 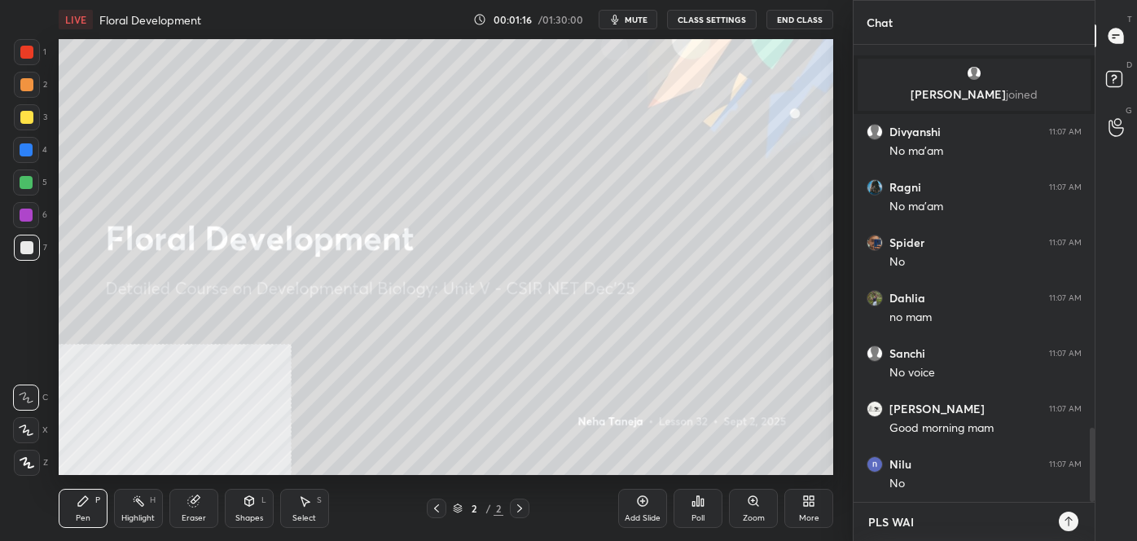 I want to click on div: Select, so click(x=304, y=518).